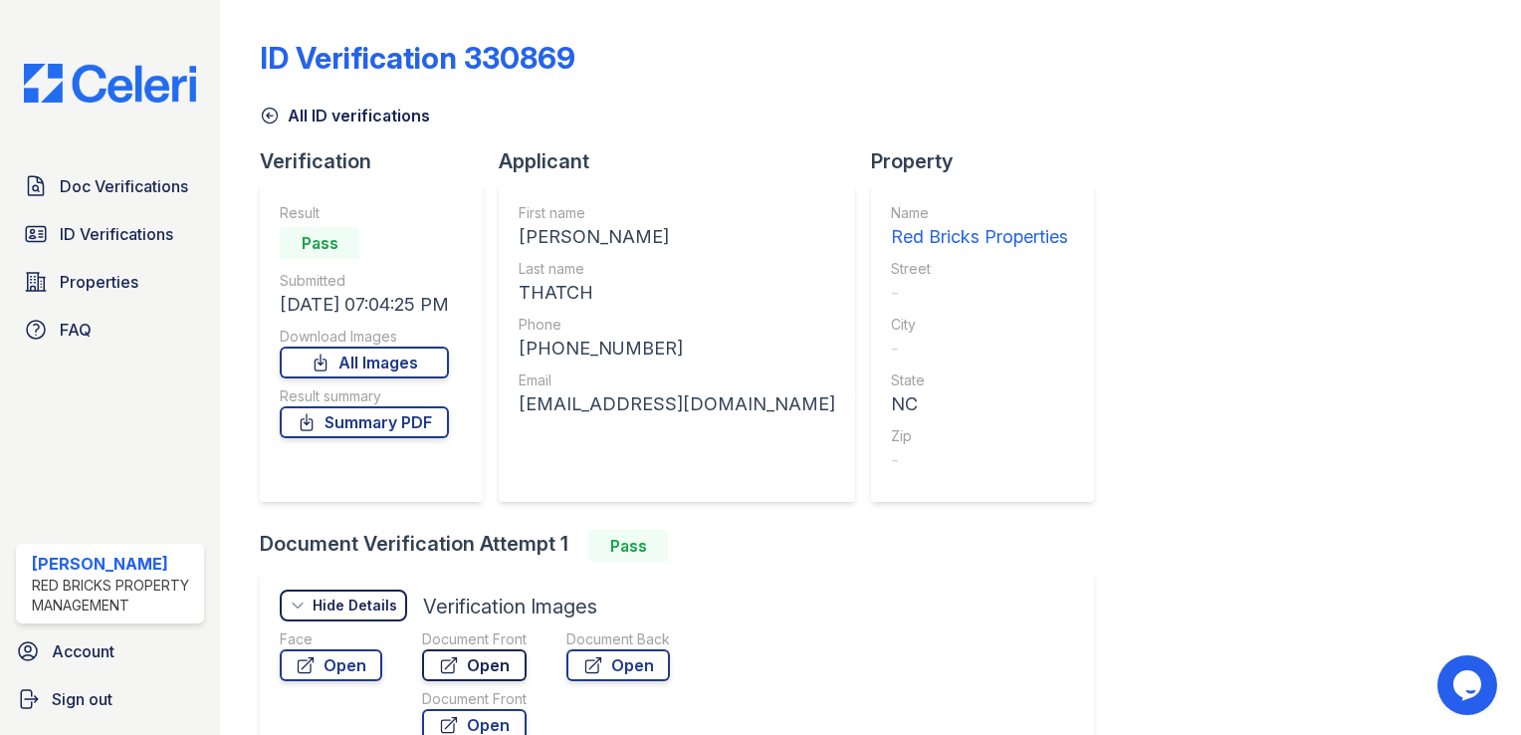 Image resolution: width=1521 pixels, height=735 pixels. What do you see at coordinates (980, 227) in the screenshot?
I see `a: Name Red Bricks Properties` at bounding box center [980, 227].